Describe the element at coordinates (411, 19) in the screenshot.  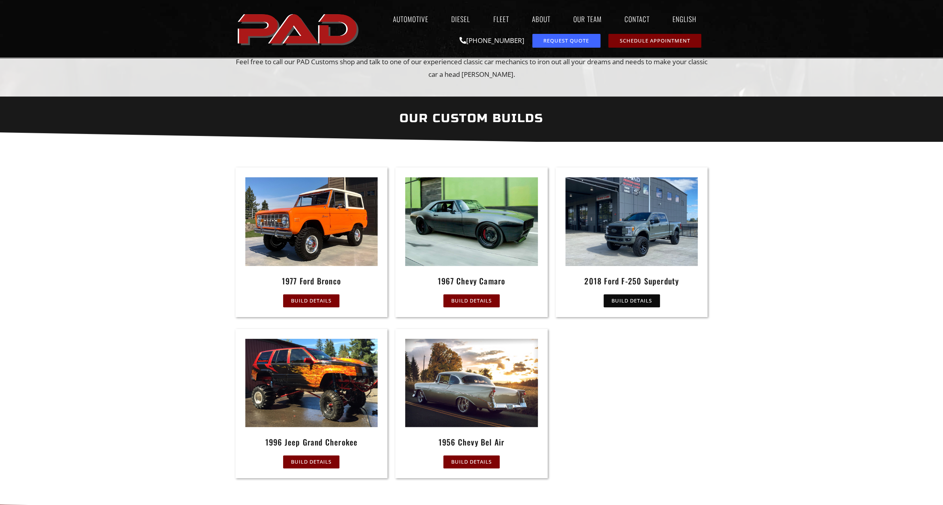
I see `a: Automotive` at that location.